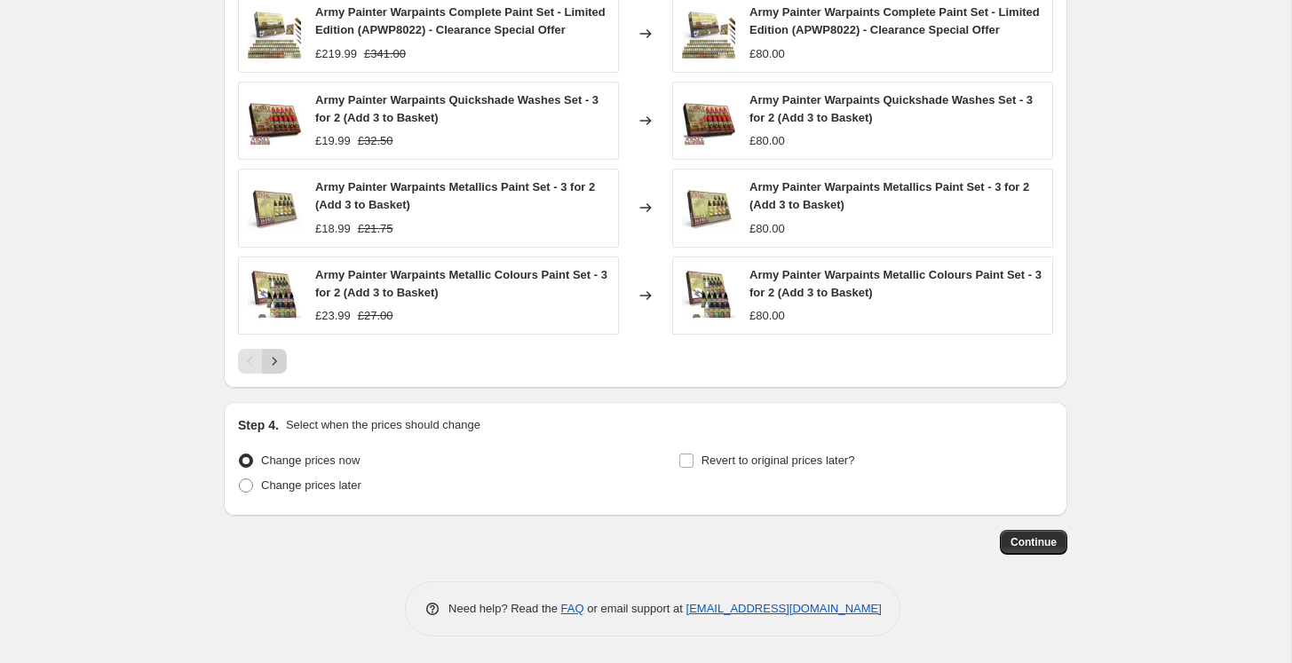  I want to click on span: Continue, so click(1034, 543).